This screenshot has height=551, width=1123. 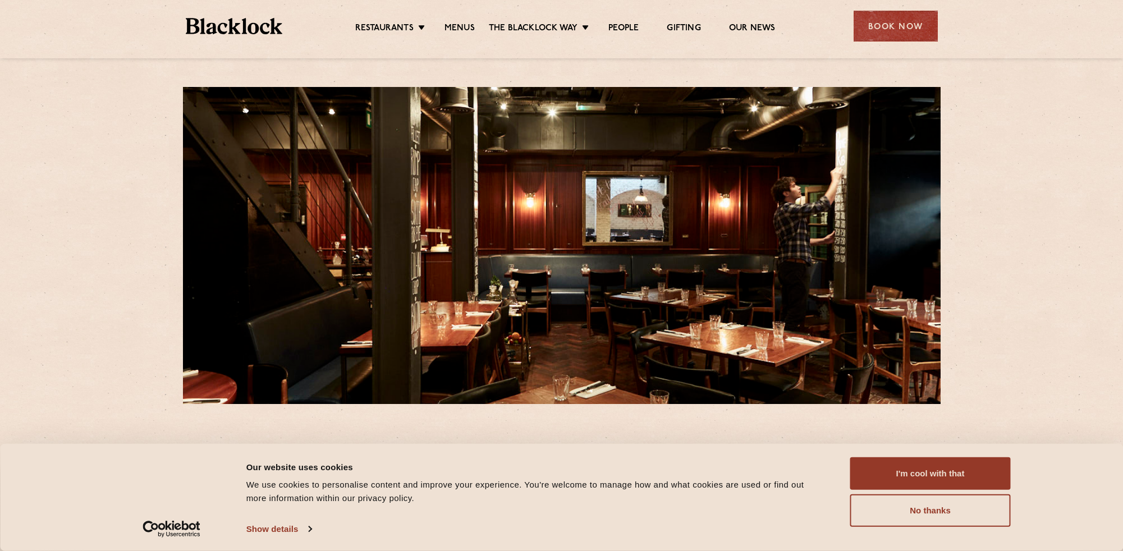 What do you see at coordinates (536, 467) in the screenshot?
I see `div: Our website uses cookies` at bounding box center [536, 467].